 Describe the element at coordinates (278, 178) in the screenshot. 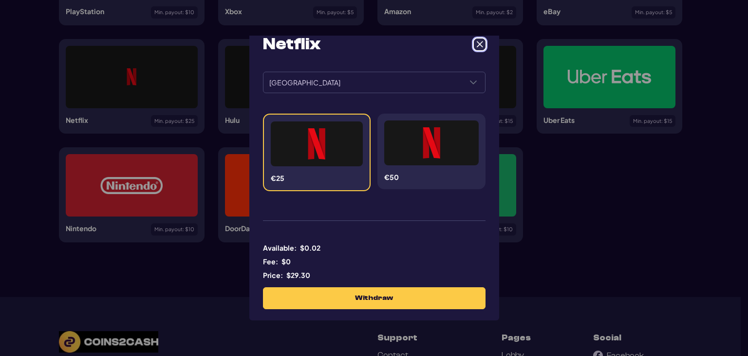

I see `span: €25` at that location.